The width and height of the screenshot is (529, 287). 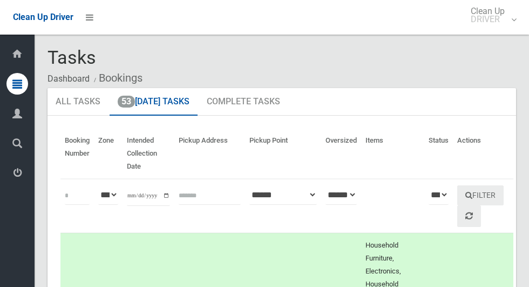 I want to click on th: Actions, so click(x=483, y=153).